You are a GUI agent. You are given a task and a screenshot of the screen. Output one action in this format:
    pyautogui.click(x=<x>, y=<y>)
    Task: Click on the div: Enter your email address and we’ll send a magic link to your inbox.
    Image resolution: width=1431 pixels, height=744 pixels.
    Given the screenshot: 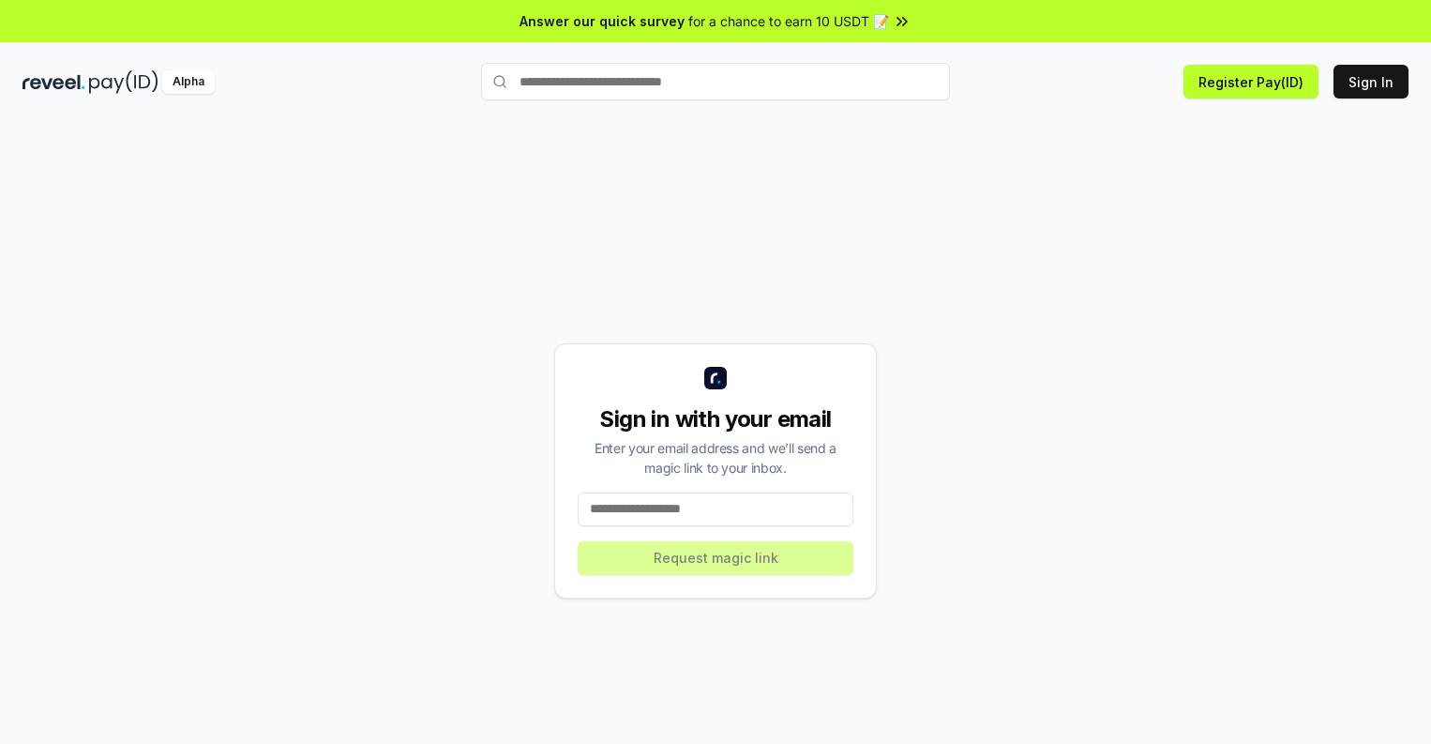 What is the action you would take?
    pyautogui.click(x=716, y=458)
    